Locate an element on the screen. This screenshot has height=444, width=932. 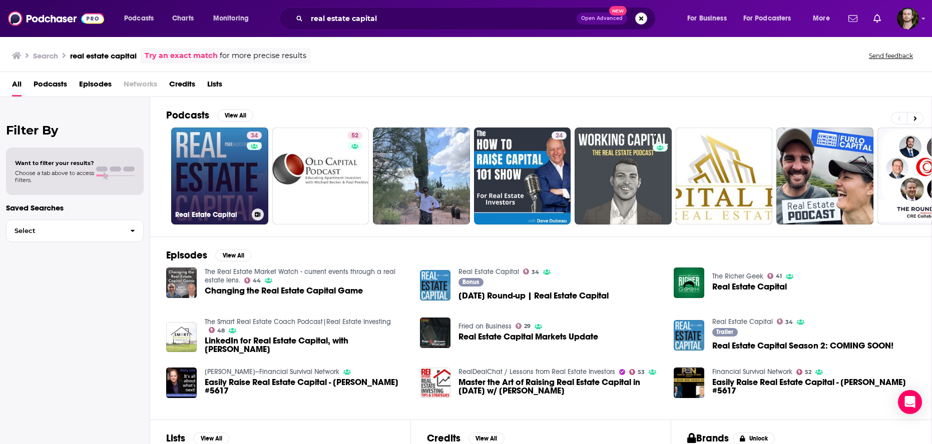
img: Master the Art of Raising Real Estate Capital in 2025 w/ Hunter Thompson is located at coordinates (435, 383).